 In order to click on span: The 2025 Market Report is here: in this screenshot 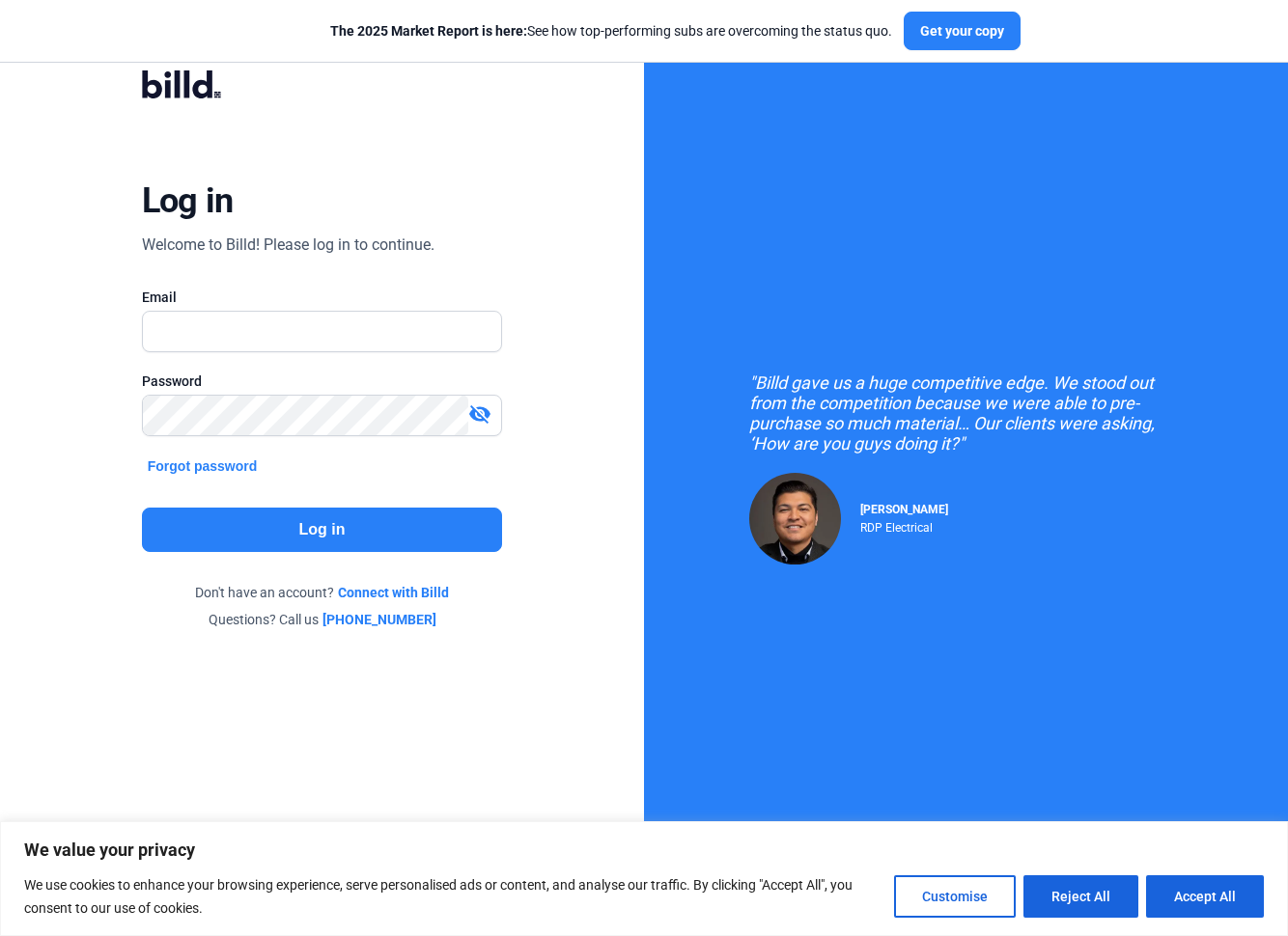, I will do `click(429, 31)`.